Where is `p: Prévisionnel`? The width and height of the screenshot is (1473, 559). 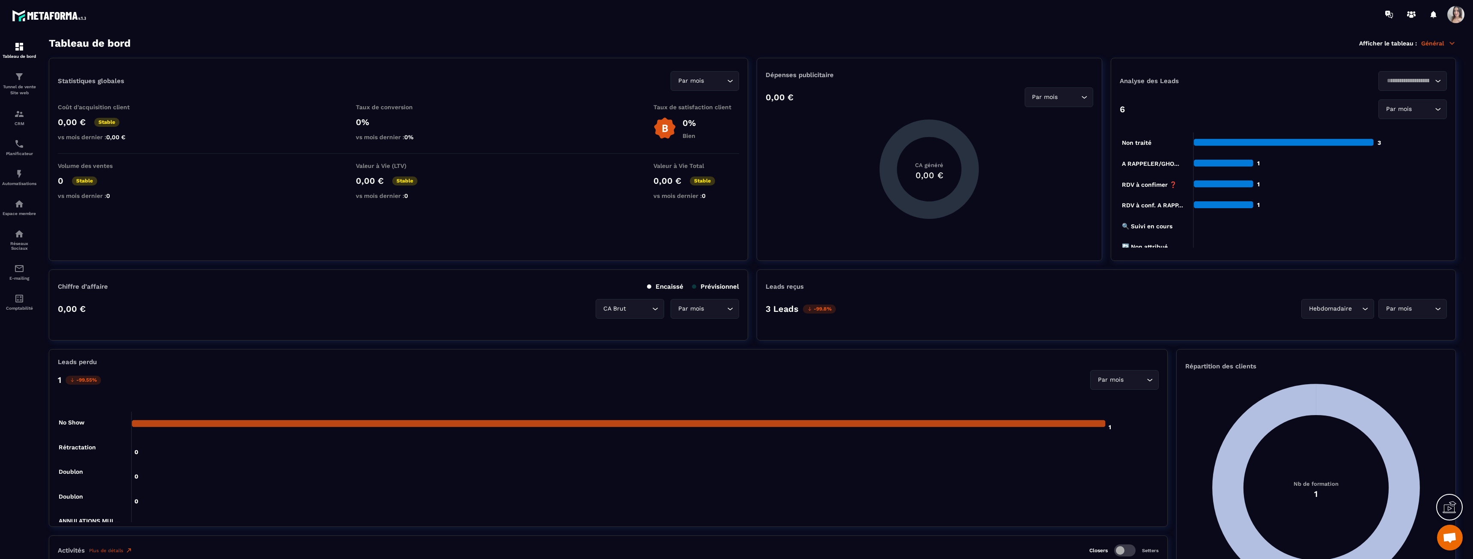 p: Prévisionnel is located at coordinates (715, 286).